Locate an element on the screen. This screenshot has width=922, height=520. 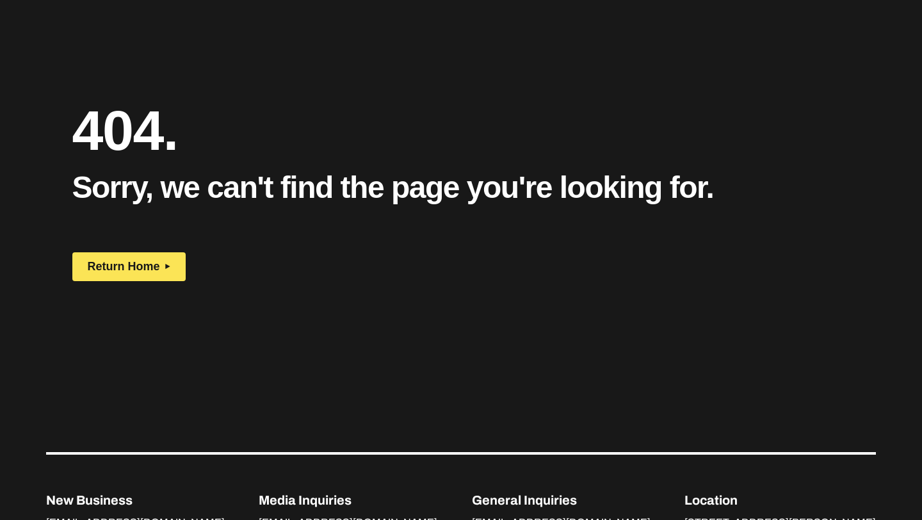
p: Media Inquiries is located at coordinates (348, 500).